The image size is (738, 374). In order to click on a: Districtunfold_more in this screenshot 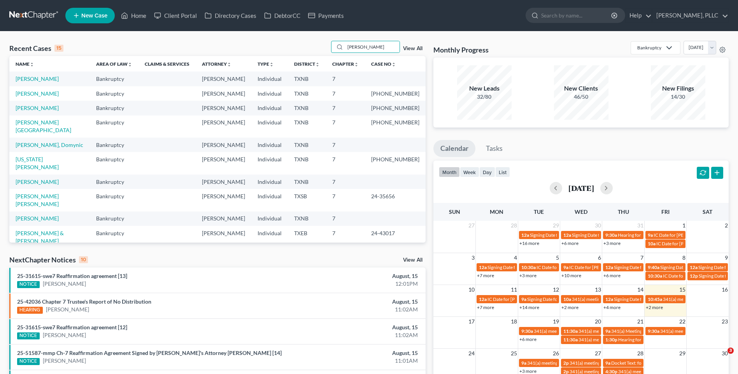, I will do `click(307, 64)`.